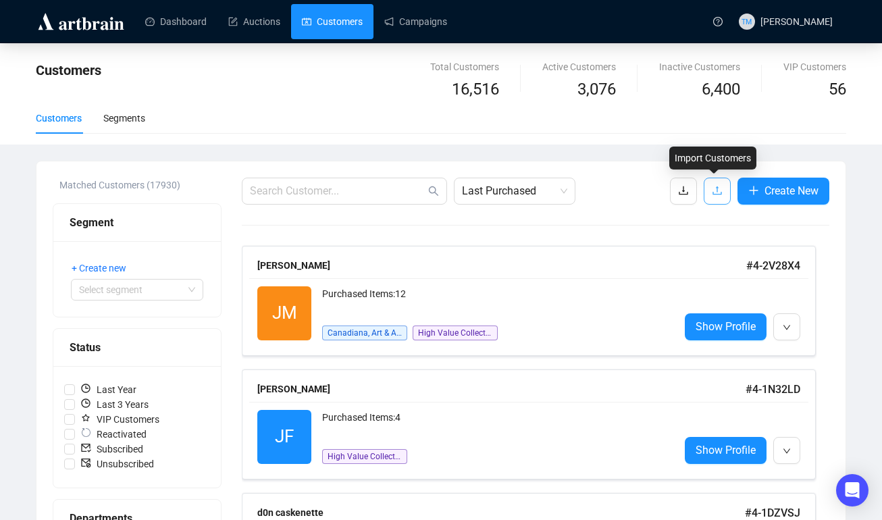 The height and width of the screenshot is (520, 882). I want to click on div: Total Customers, so click(465, 67).